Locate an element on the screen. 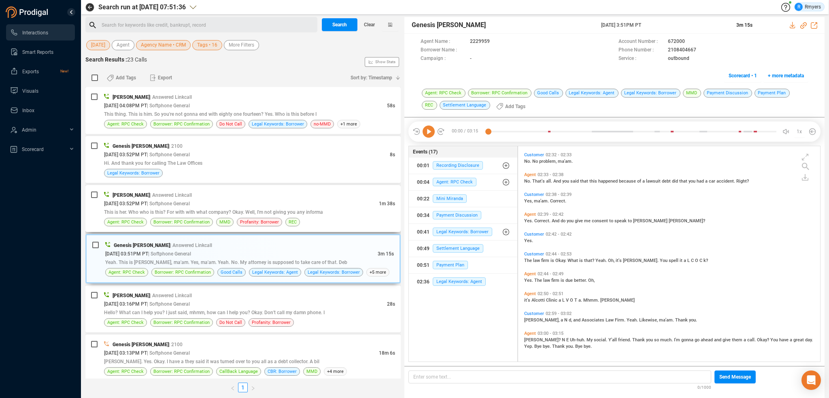  li: Inbox is located at coordinates (40, 110).